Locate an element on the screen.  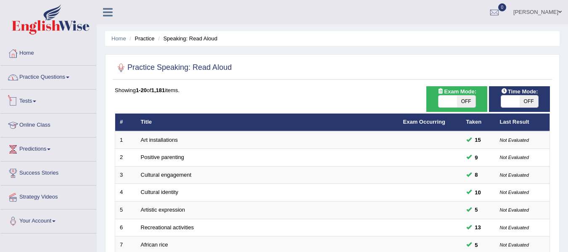
b: 1-20 is located at coordinates (141, 90).